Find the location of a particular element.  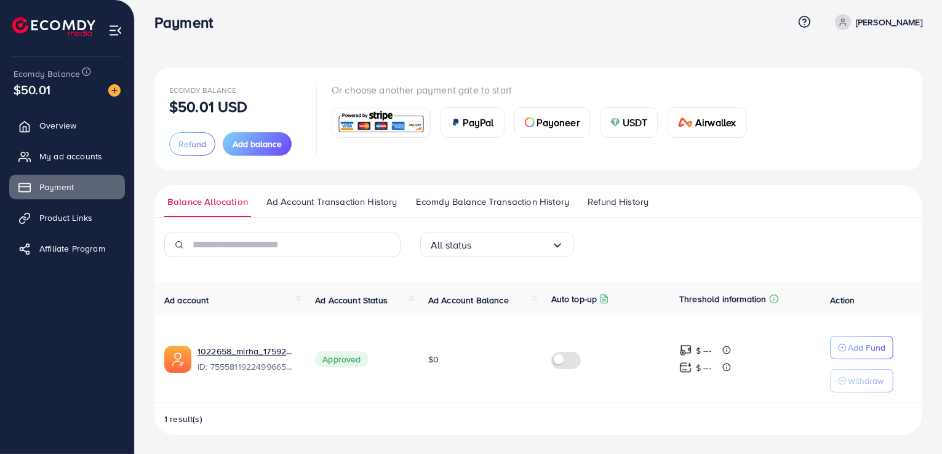

span: Affiliate Program is located at coordinates (72, 249).